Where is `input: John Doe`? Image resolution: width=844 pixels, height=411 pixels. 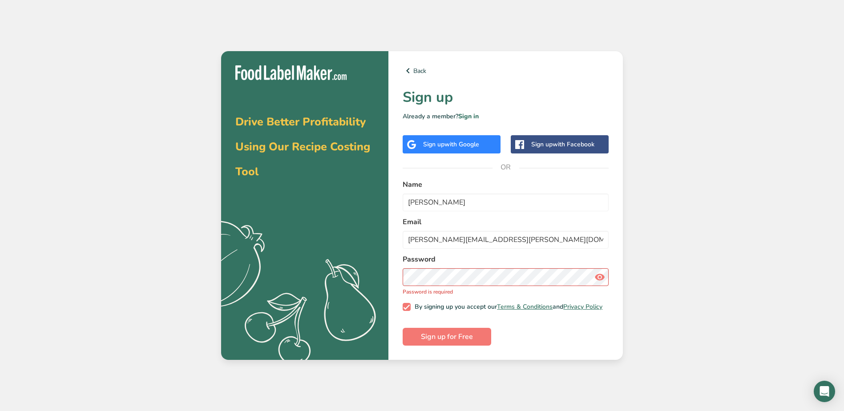
input: John Doe is located at coordinates (505, 202).